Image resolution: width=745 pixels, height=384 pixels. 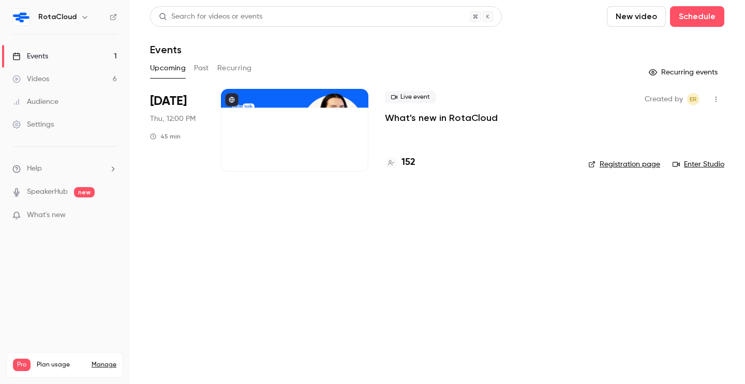 What do you see at coordinates (30, 56) in the screenshot?
I see `div: Events` at bounding box center [30, 56].